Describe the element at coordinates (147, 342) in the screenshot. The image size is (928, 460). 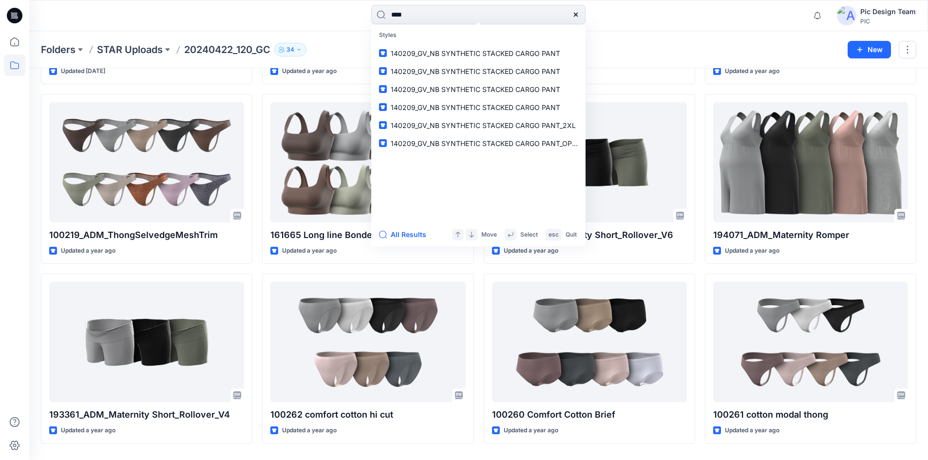
I see `a: 193361_ADM_Maternity Short_Rollover_V4` at that location.